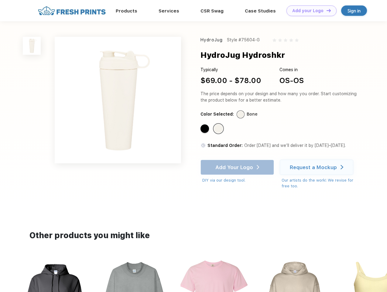 The height and width of the screenshot is (292, 387). Describe the element at coordinates (292, 81) in the screenshot. I see `div: OS-OS` at that location.